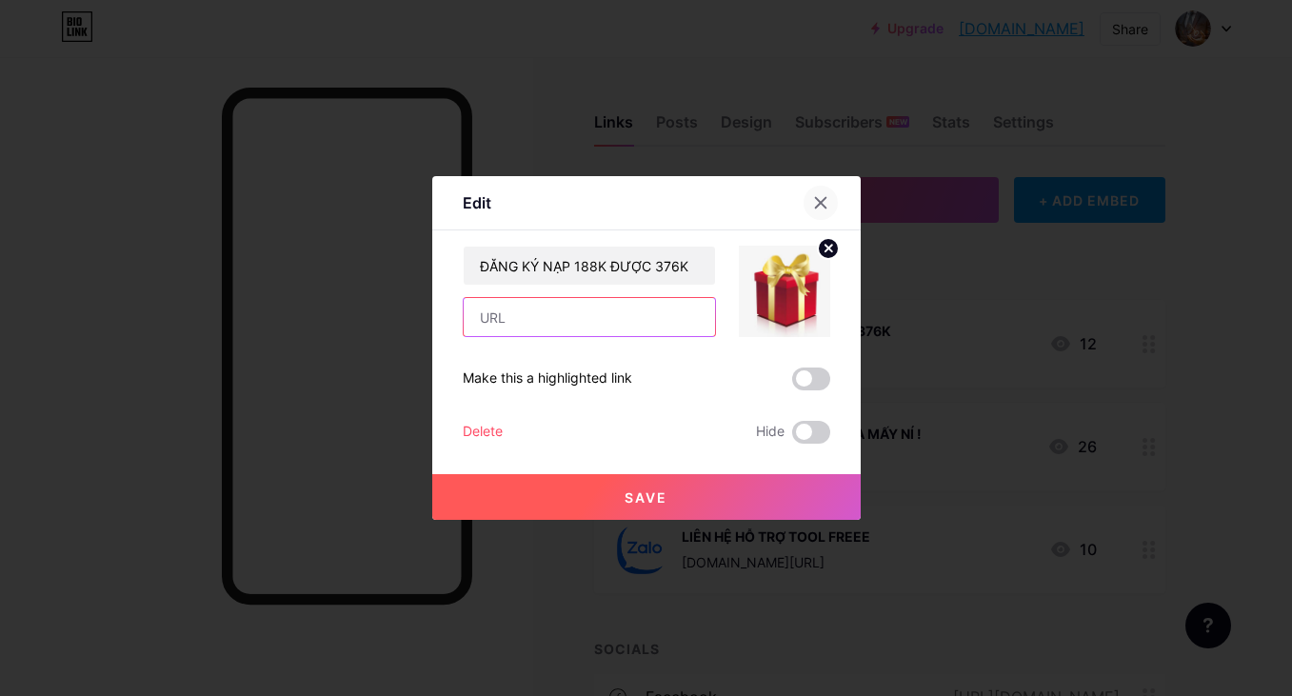  I want to click on button: Save, so click(646, 497).